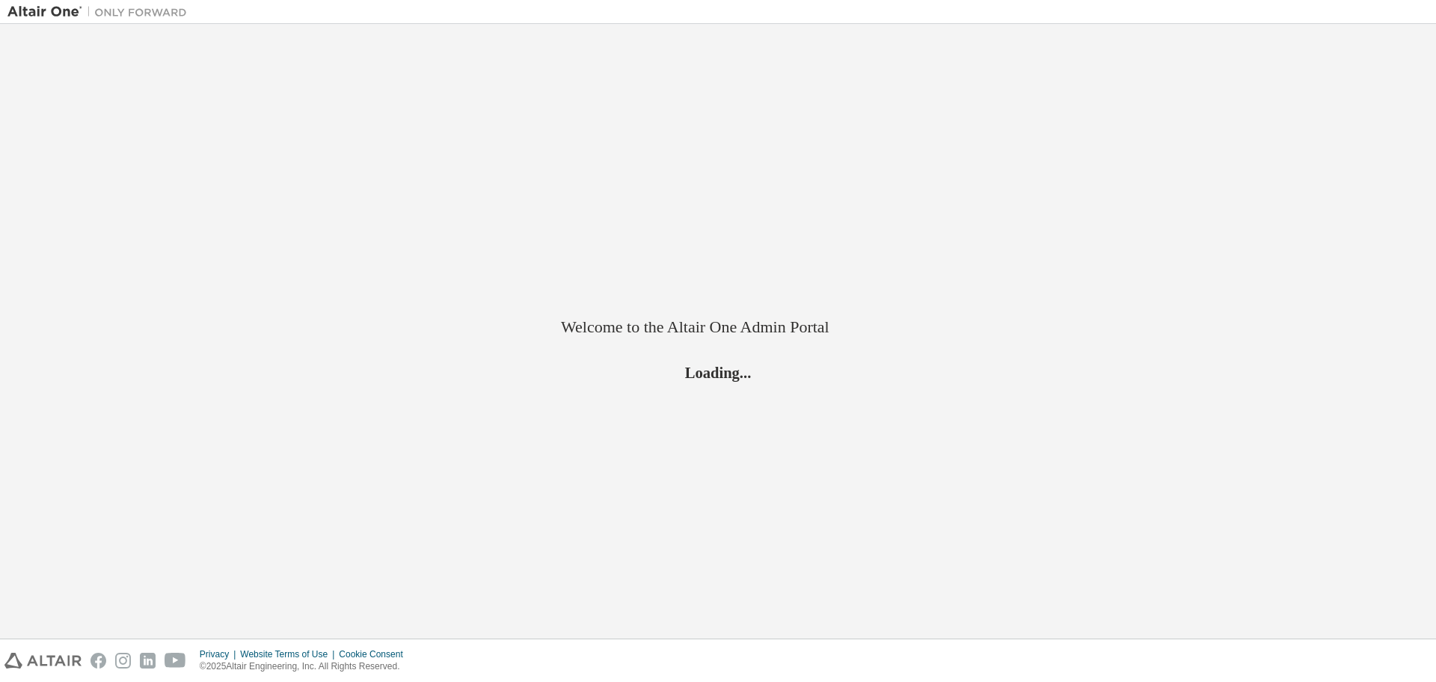 Image resolution: width=1436 pixels, height=682 pixels. What do you see at coordinates (375, 654) in the screenshot?
I see `div: Cookie Consent` at bounding box center [375, 654].